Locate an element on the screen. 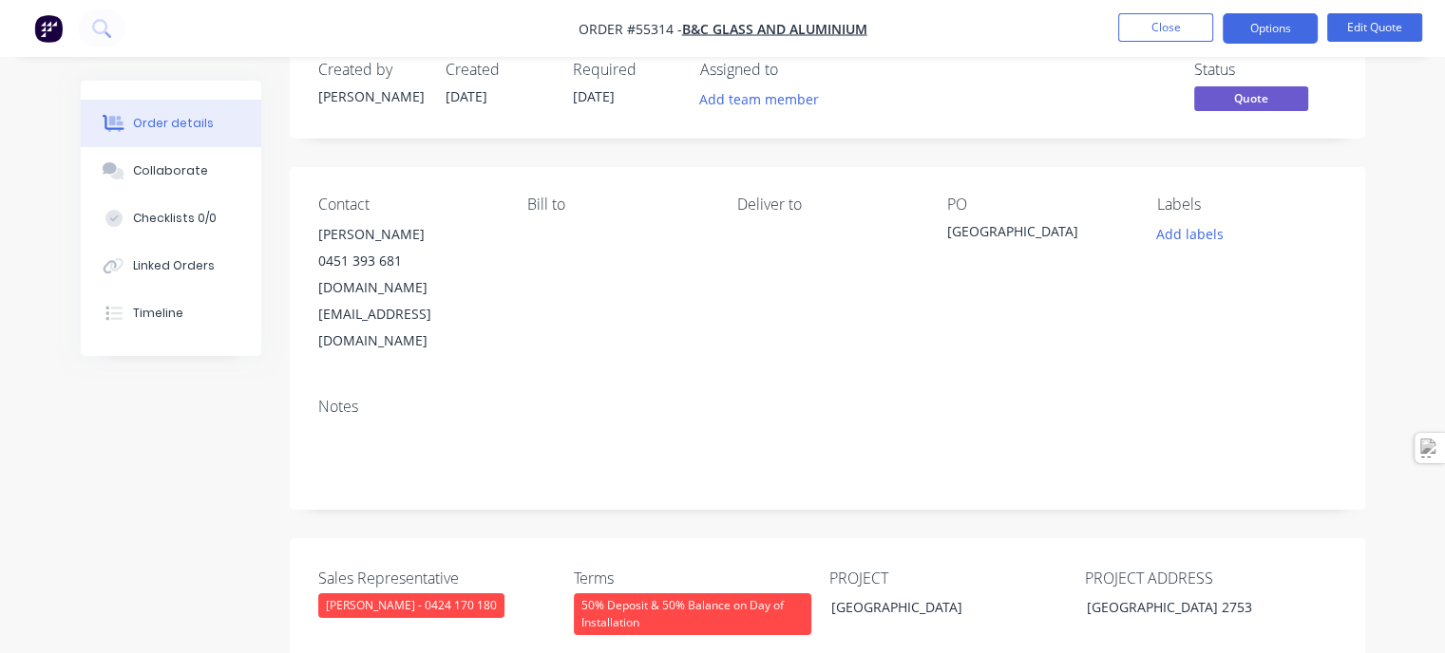 The height and width of the screenshot is (653, 1445). div: Assigned to is located at coordinates (795, 69).